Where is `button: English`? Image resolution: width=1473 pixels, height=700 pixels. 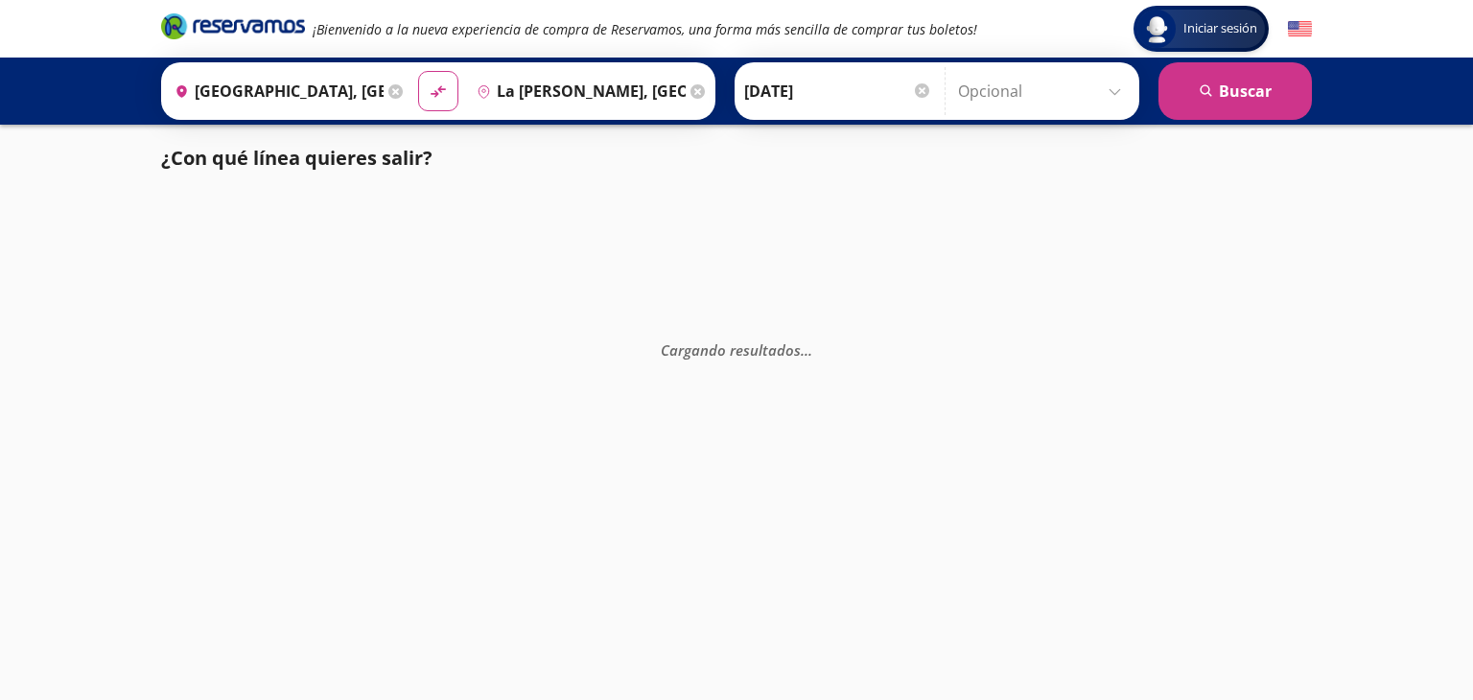 button: English is located at coordinates (1300, 29).